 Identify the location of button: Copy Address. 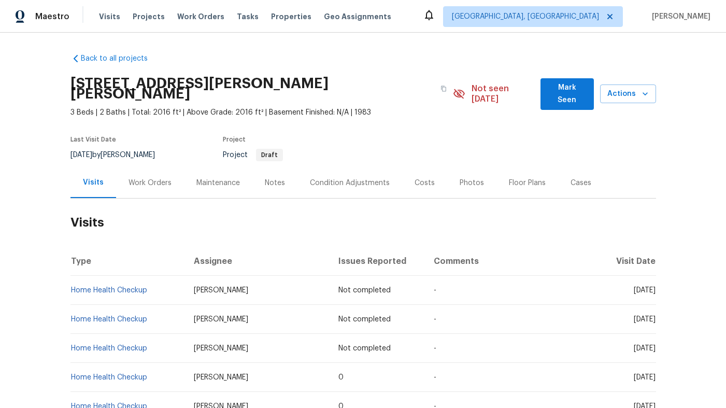
(444, 89).